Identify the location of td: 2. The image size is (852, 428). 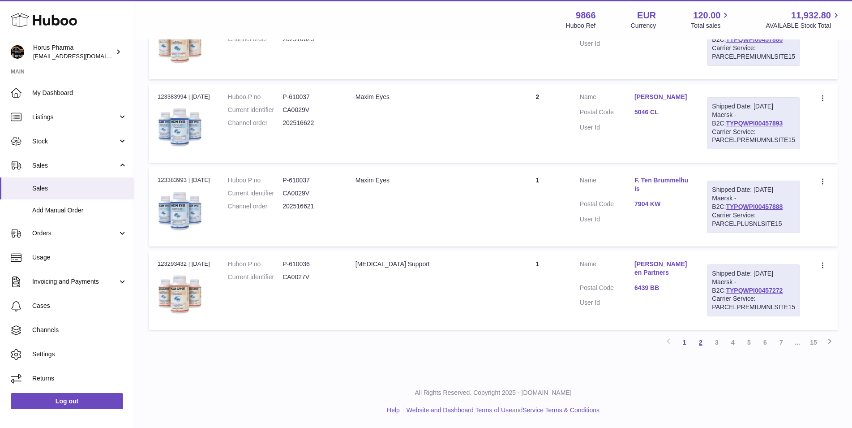
(537, 123).